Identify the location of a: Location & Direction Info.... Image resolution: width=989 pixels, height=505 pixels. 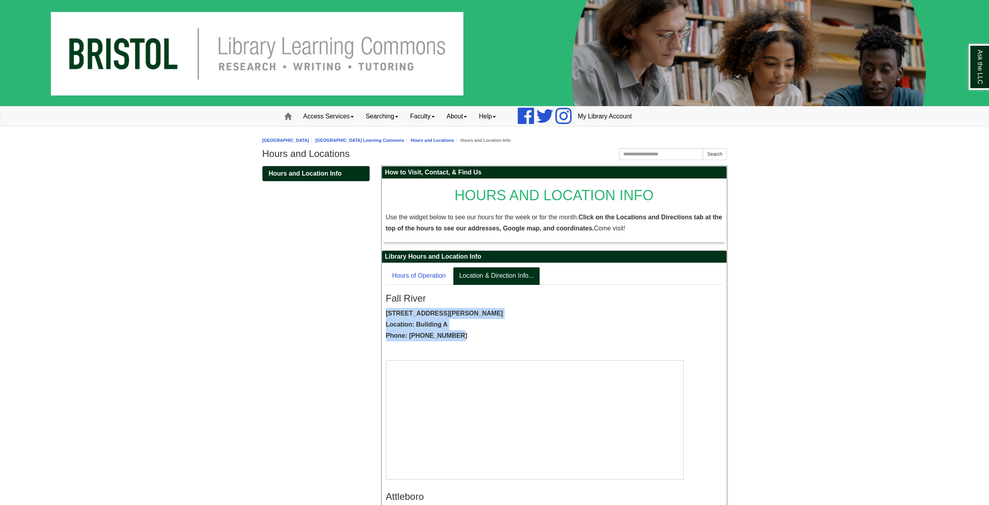
(497, 276).